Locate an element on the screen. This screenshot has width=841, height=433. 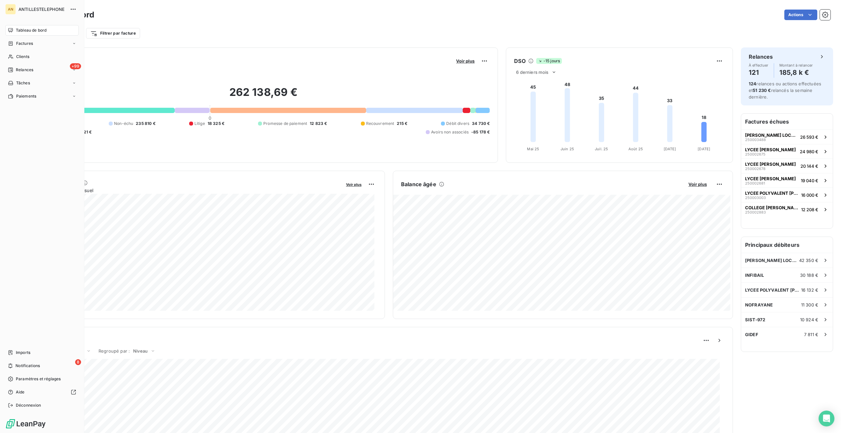
h6: Principaux débiteurs is located at coordinates (787, 245).